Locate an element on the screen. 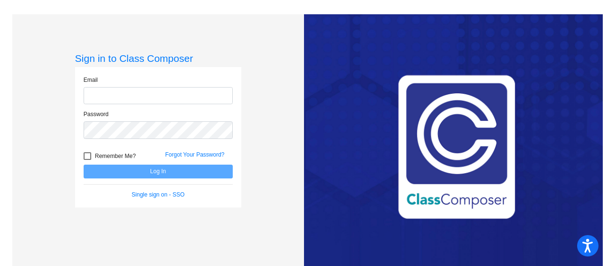  a: Single sign on - SSO is located at coordinates (158, 194).